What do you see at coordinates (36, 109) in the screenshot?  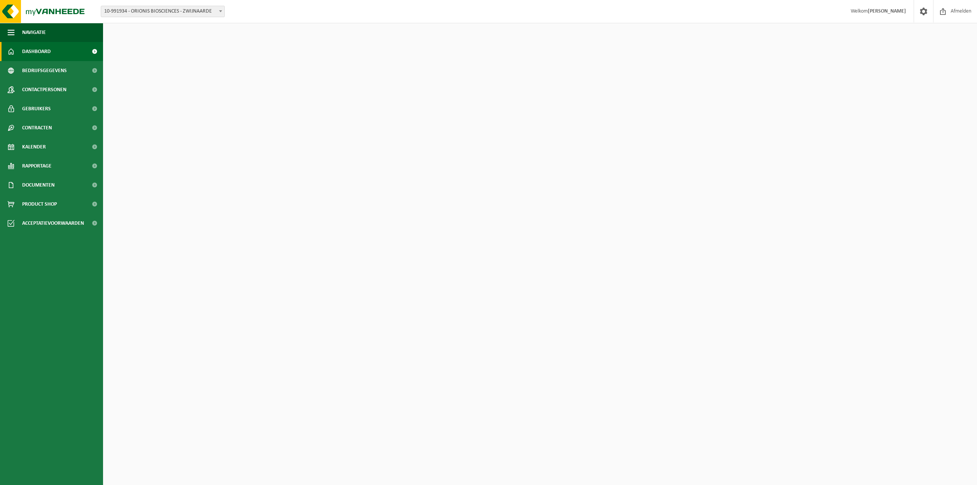 I see `span: Gebruikers` at bounding box center [36, 109].